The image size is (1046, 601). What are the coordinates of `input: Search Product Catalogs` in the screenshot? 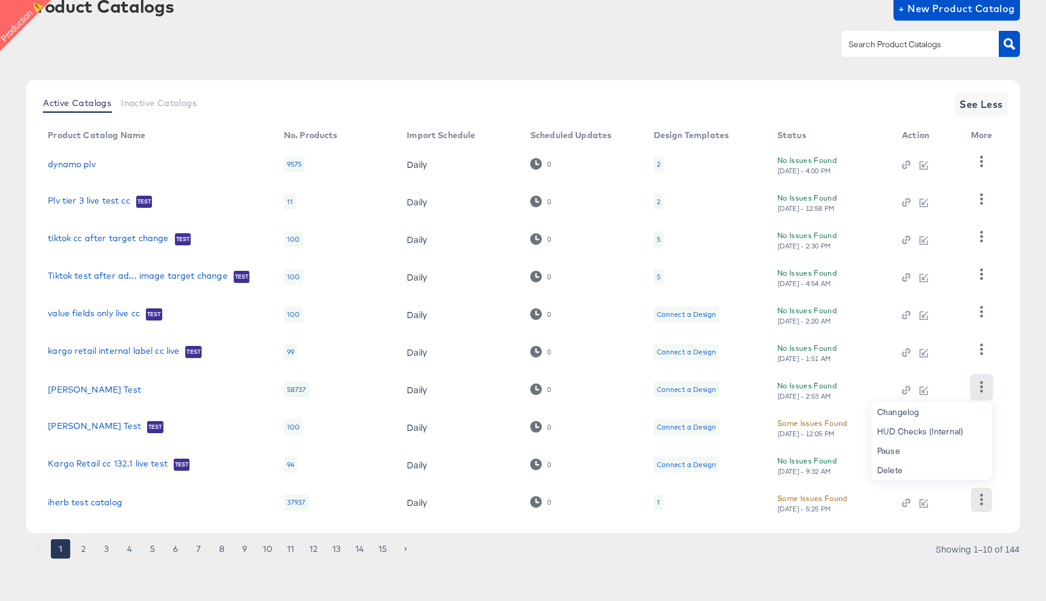 It's located at (911, 44).